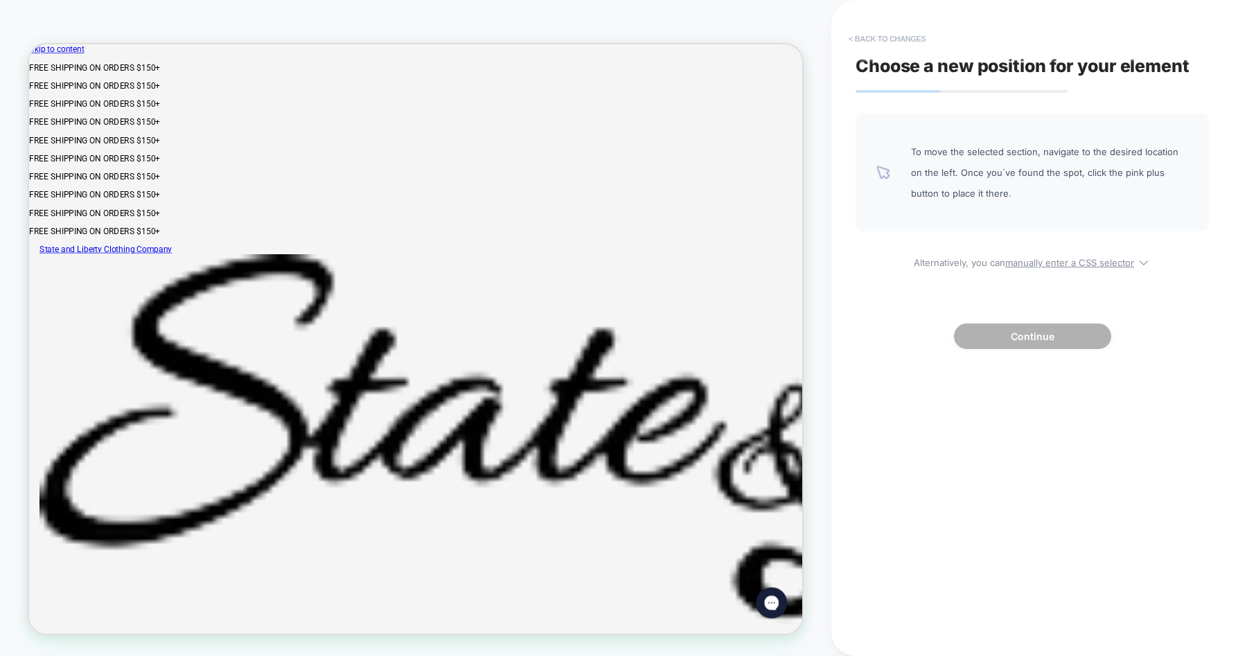  Describe the element at coordinates (884, 173) in the screenshot. I see `img: pointer` at that location.